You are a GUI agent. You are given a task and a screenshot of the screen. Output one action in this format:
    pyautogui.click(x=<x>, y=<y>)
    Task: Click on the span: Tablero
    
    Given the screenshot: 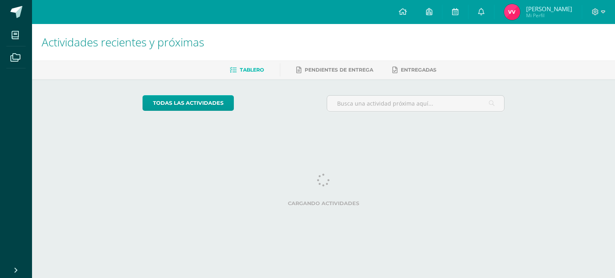 What is the action you would take?
    pyautogui.click(x=252, y=70)
    